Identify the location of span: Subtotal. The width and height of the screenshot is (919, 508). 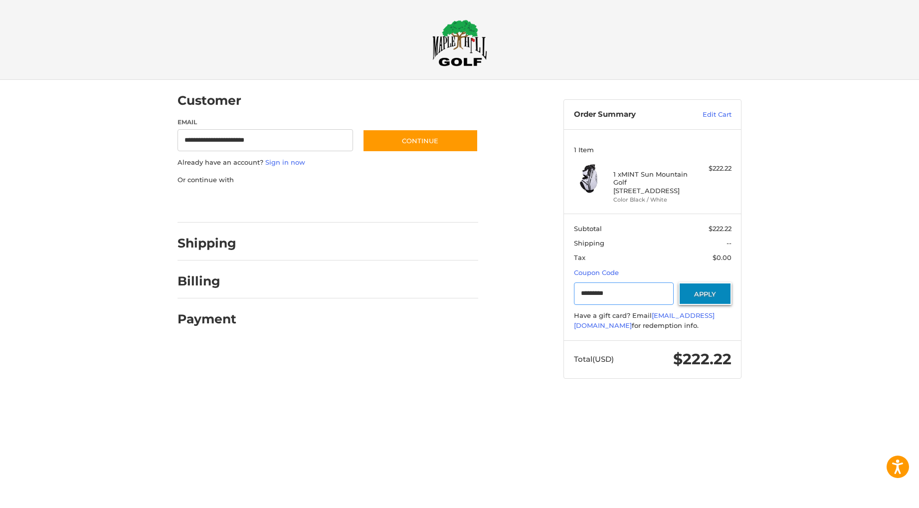
(588, 228).